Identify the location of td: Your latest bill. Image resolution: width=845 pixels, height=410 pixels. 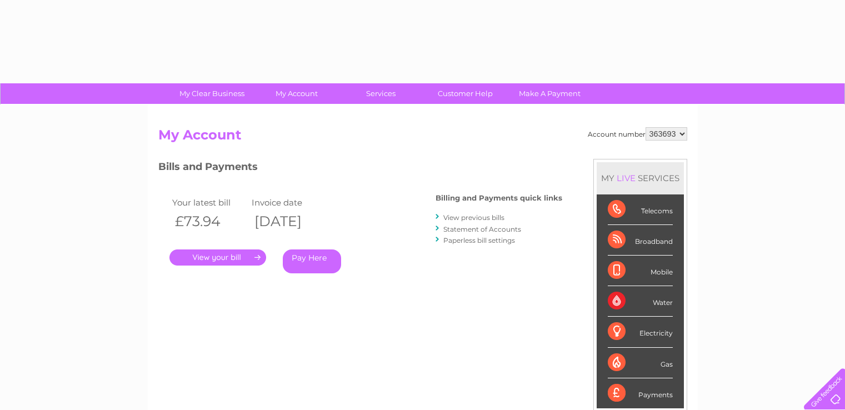
(209, 202).